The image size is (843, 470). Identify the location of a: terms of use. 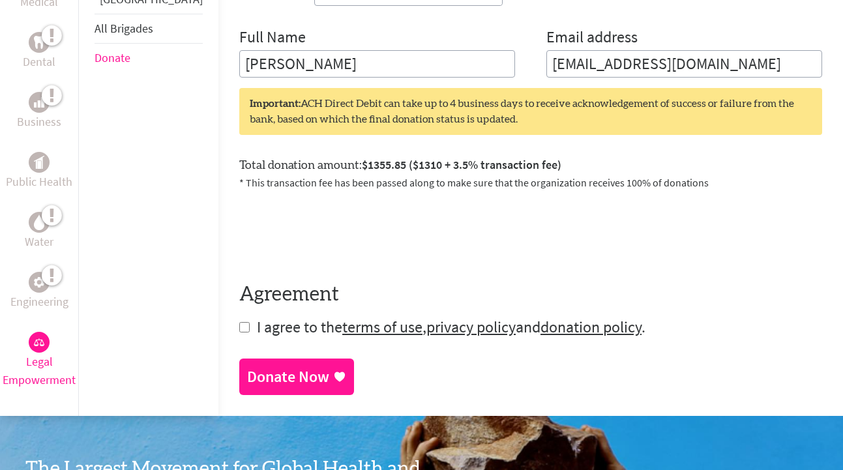
(382, 327).